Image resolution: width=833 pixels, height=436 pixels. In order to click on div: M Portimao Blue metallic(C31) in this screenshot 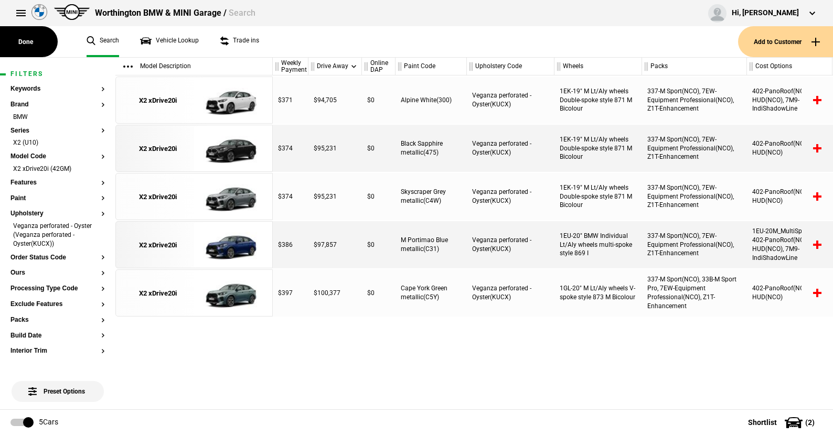, I will do `click(431, 245)`.